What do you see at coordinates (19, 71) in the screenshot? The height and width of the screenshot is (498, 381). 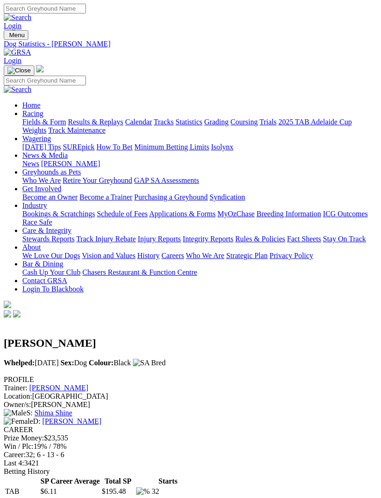 I see `img: Close` at bounding box center [19, 71].